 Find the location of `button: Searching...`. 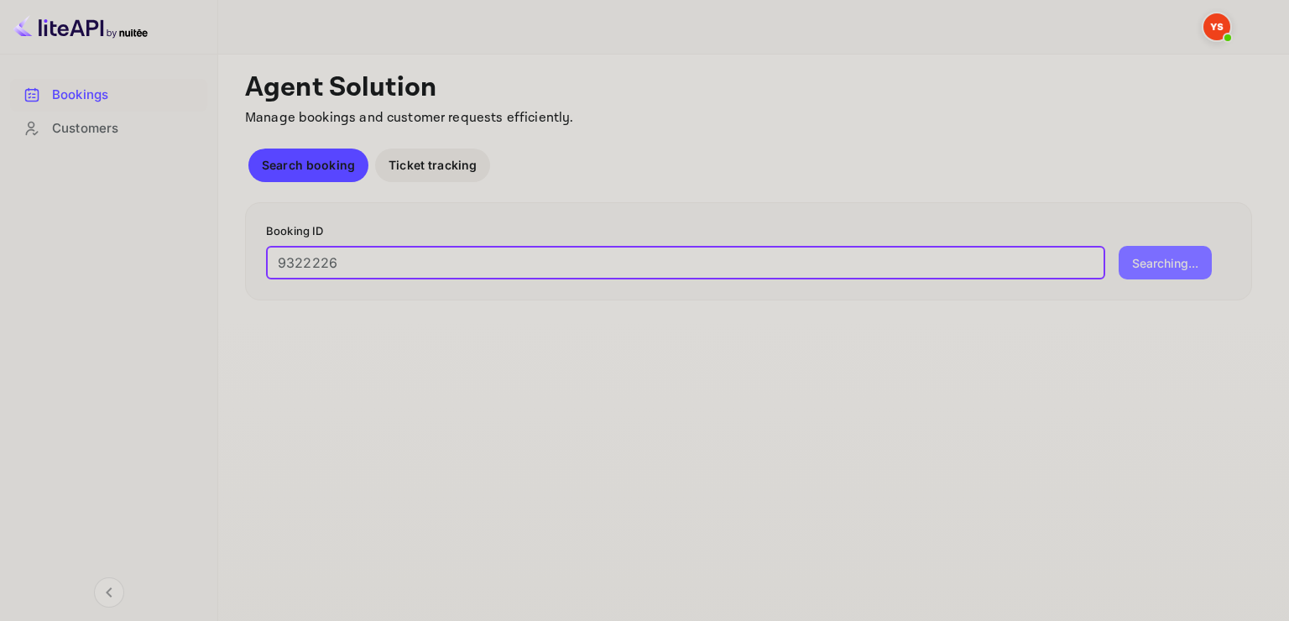

button: Searching... is located at coordinates (1165, 263).